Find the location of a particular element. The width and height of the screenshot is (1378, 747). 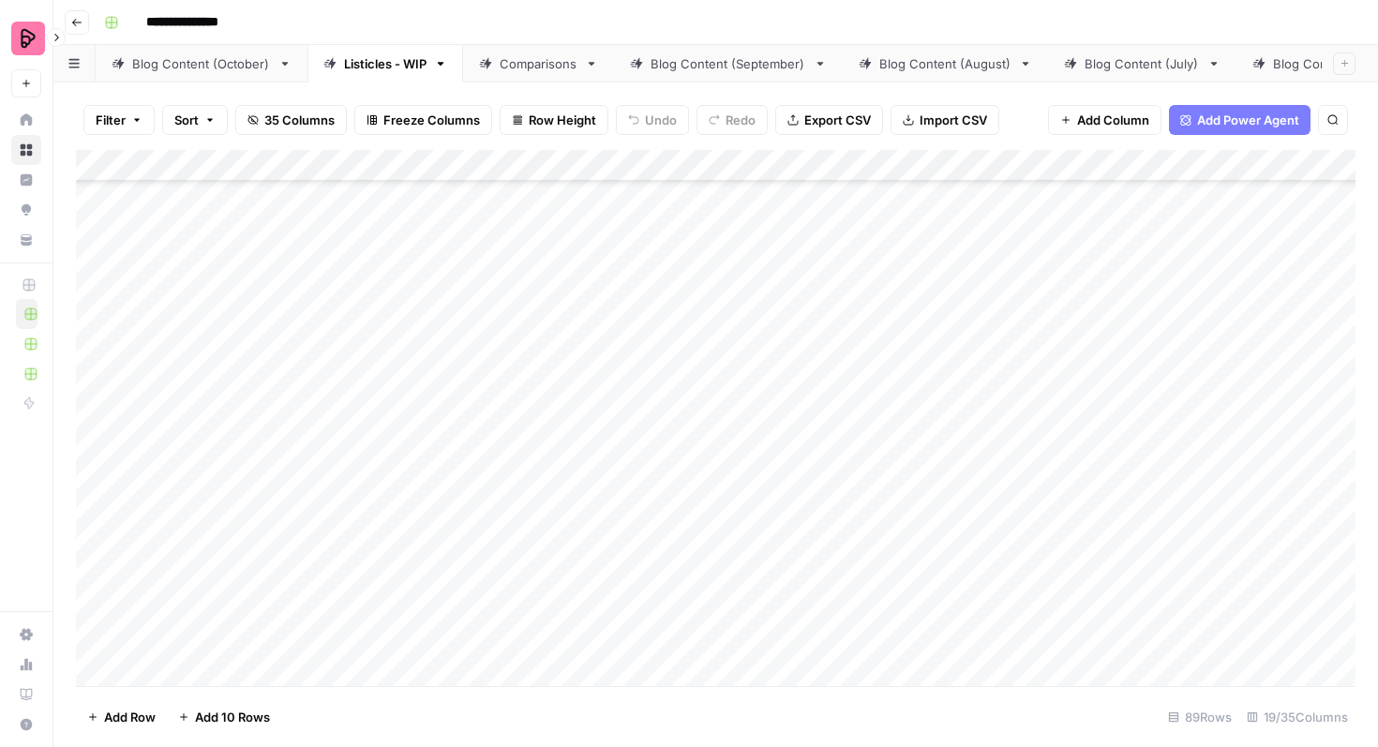

a: Settings is located at coordinates (26, 635).